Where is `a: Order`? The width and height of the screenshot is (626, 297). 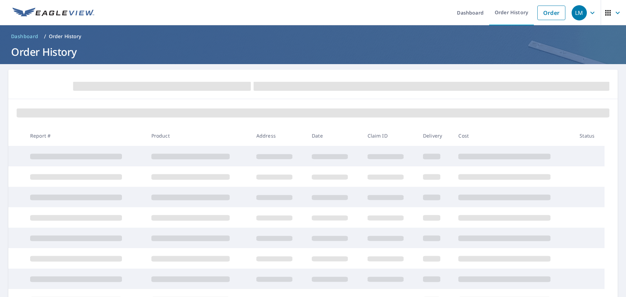
a: Order is located at coordinates (551, 13).